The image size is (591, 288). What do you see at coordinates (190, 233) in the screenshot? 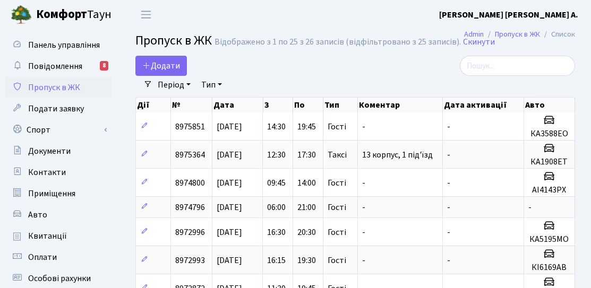
I see `span: 8972996` at bounding box center [190, 233].